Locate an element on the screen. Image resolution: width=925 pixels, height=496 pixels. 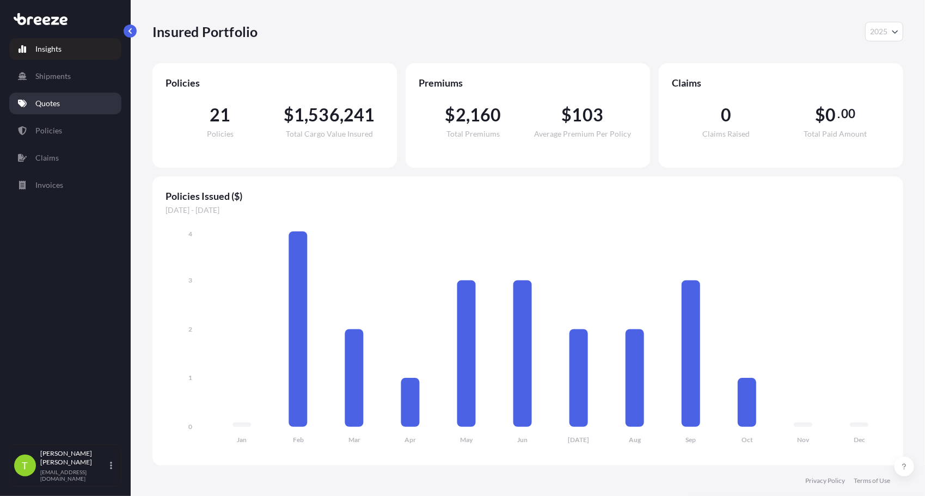
span: T is located at coordinates (25, 466).